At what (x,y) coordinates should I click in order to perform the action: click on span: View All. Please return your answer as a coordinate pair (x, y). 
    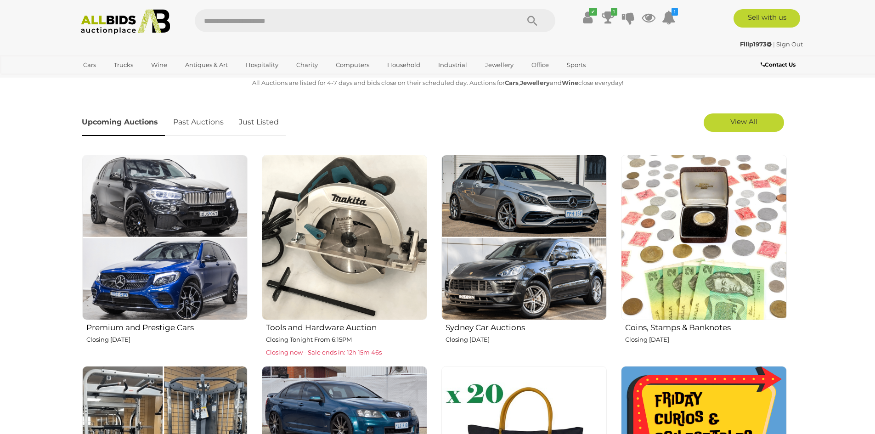
    Looking at the image, I should click on (744, 121).